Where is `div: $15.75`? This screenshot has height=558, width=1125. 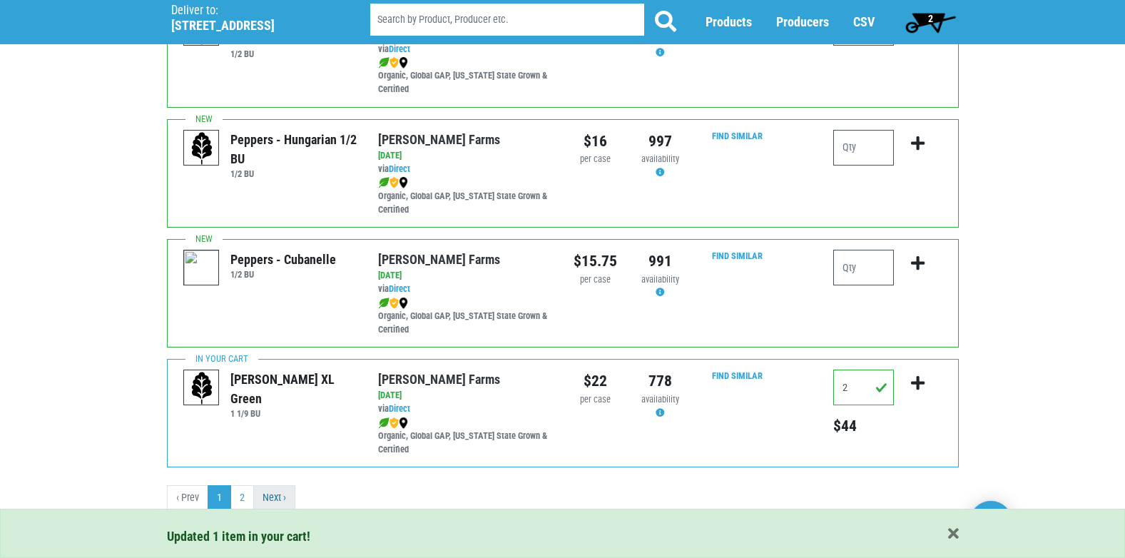
div: $15.75 is located at coordinates (595, 261).